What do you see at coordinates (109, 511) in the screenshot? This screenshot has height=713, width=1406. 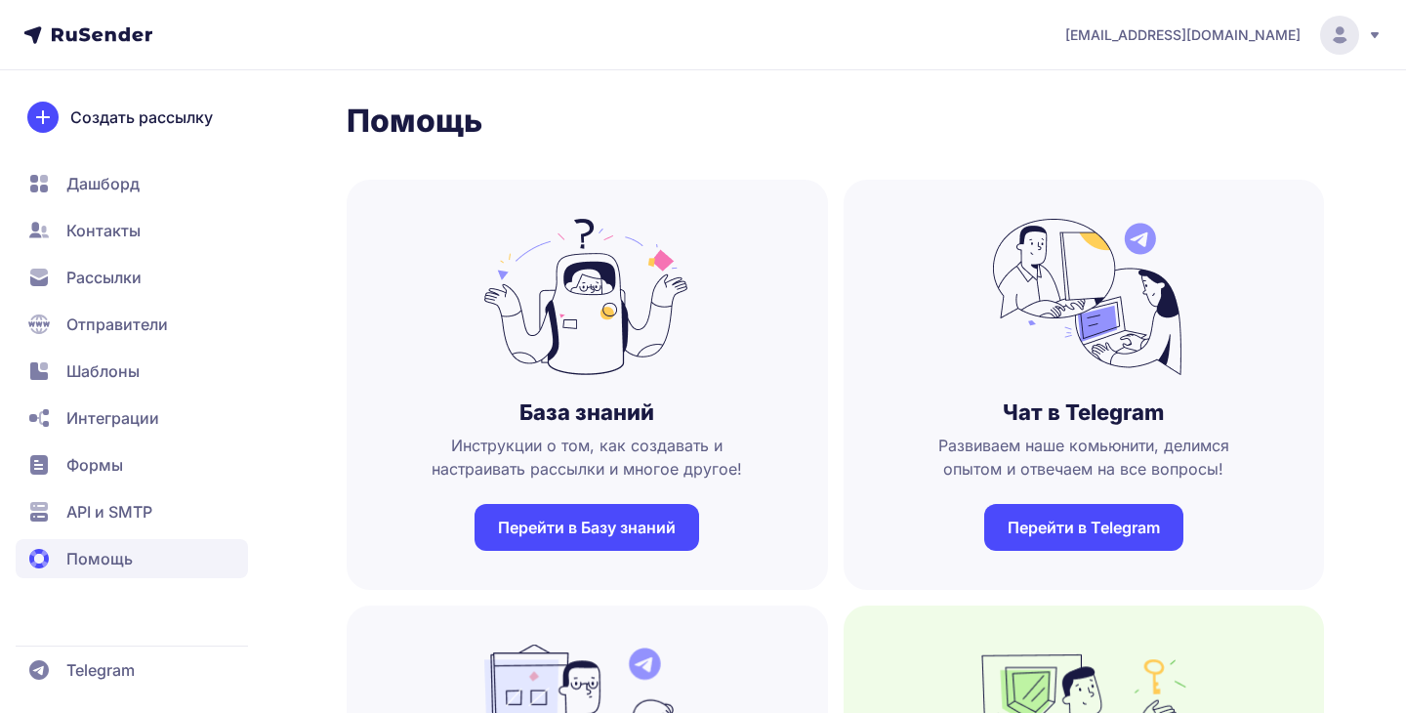 I see `span: API и SMTP` at bounding box center [109, 511].